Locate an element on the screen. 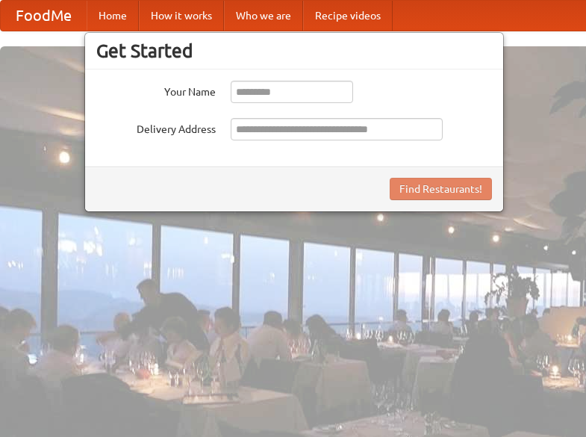 The image size is (586, 437). label: Delivery Address is located at coordinates (156, 127).